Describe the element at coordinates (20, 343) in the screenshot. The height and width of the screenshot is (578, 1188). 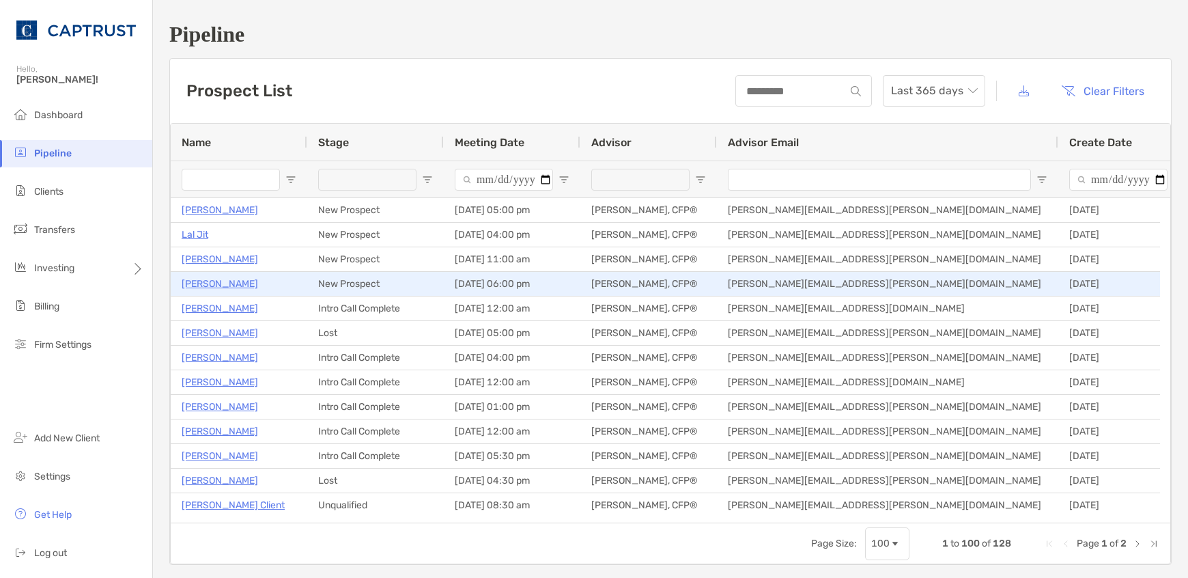
I see `img: firm-settings icon` at that location.